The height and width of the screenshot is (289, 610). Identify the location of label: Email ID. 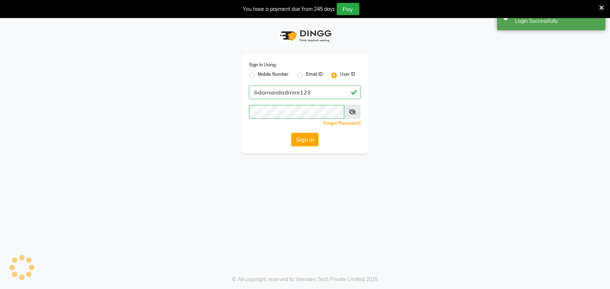
(314, 76).